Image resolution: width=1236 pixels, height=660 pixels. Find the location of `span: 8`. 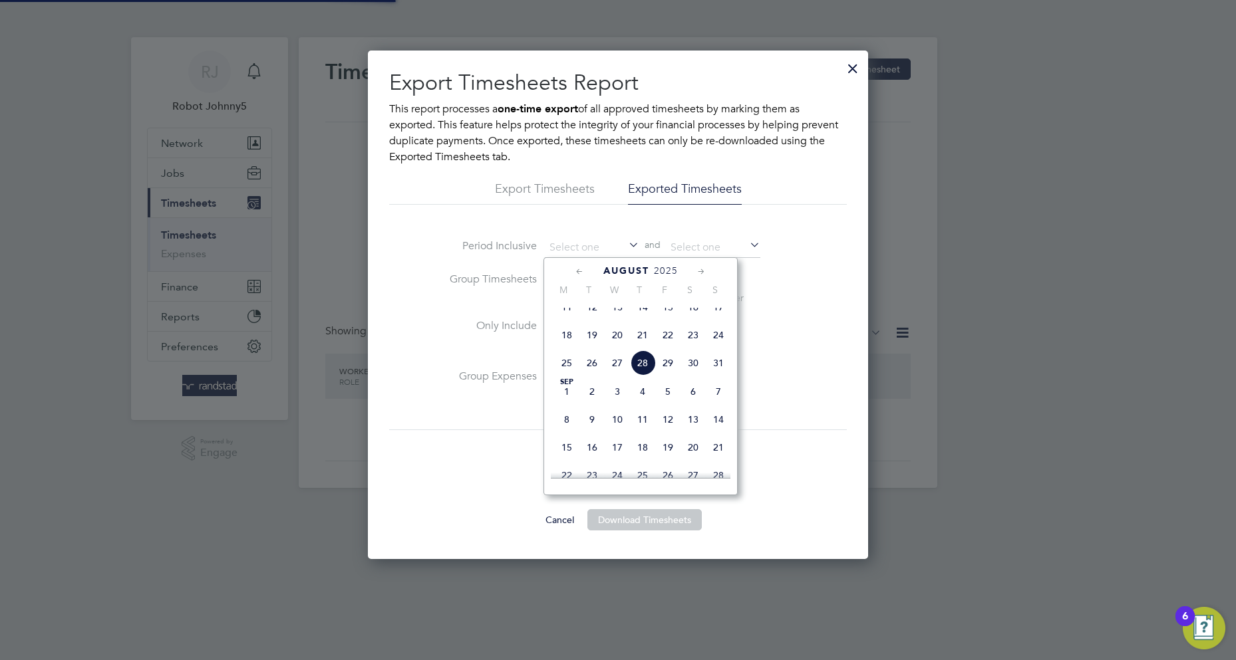

span: 8 is located at coordinates (567, 420).